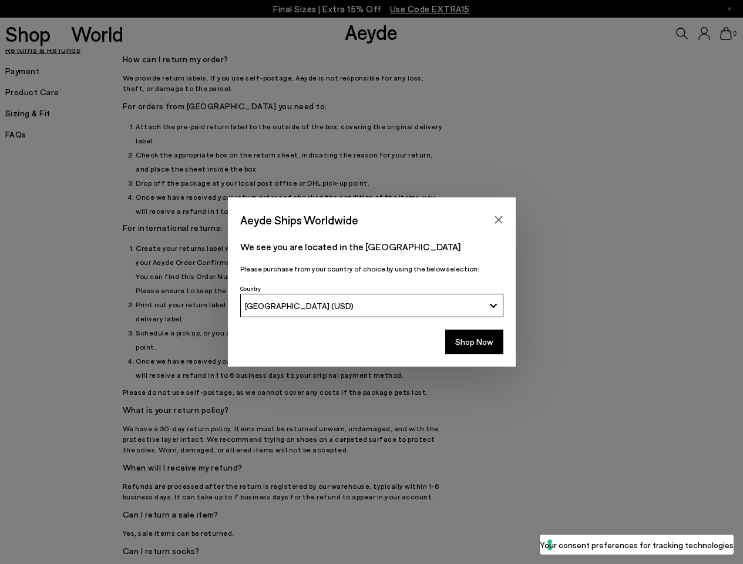 This screenshot has height=564, width=743. What do you see at coordinates (637, 545) in the screenshot?
I see `label: Your consent preferences for tracking technologies` at bounding box center [637, 545].